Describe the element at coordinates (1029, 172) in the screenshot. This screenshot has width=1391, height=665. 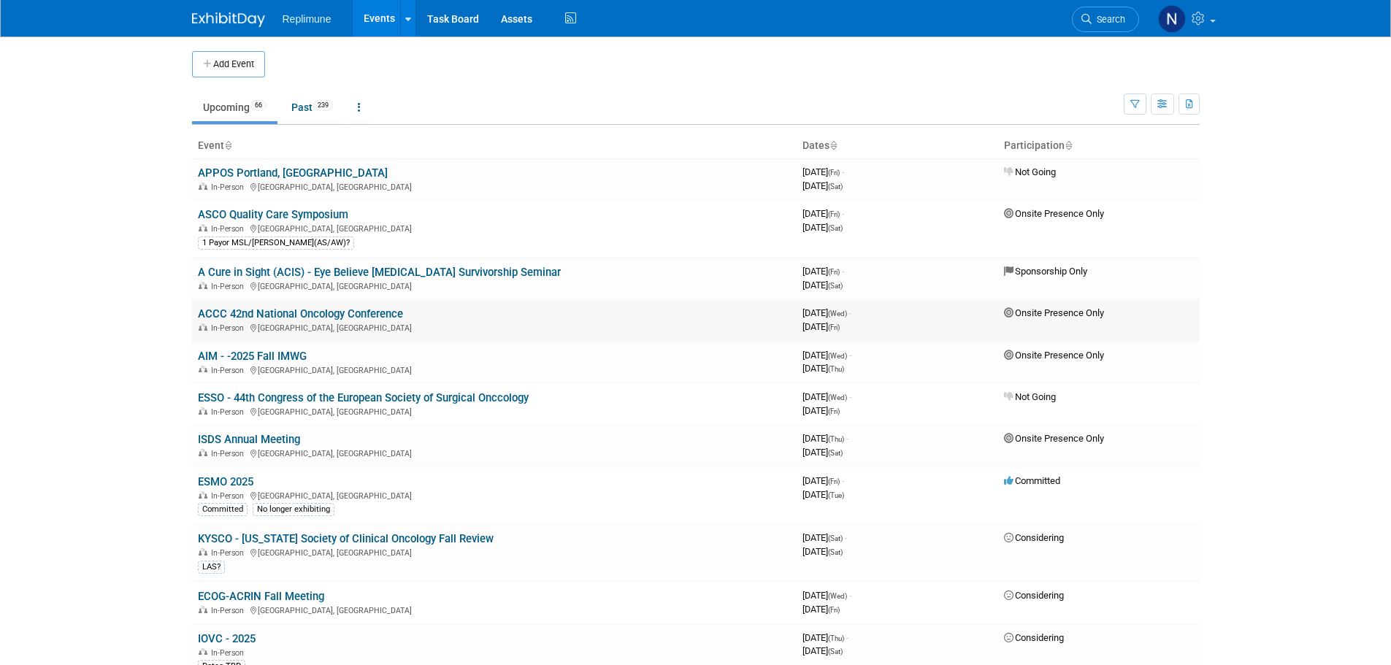
I see `span: Not Going` at that location.